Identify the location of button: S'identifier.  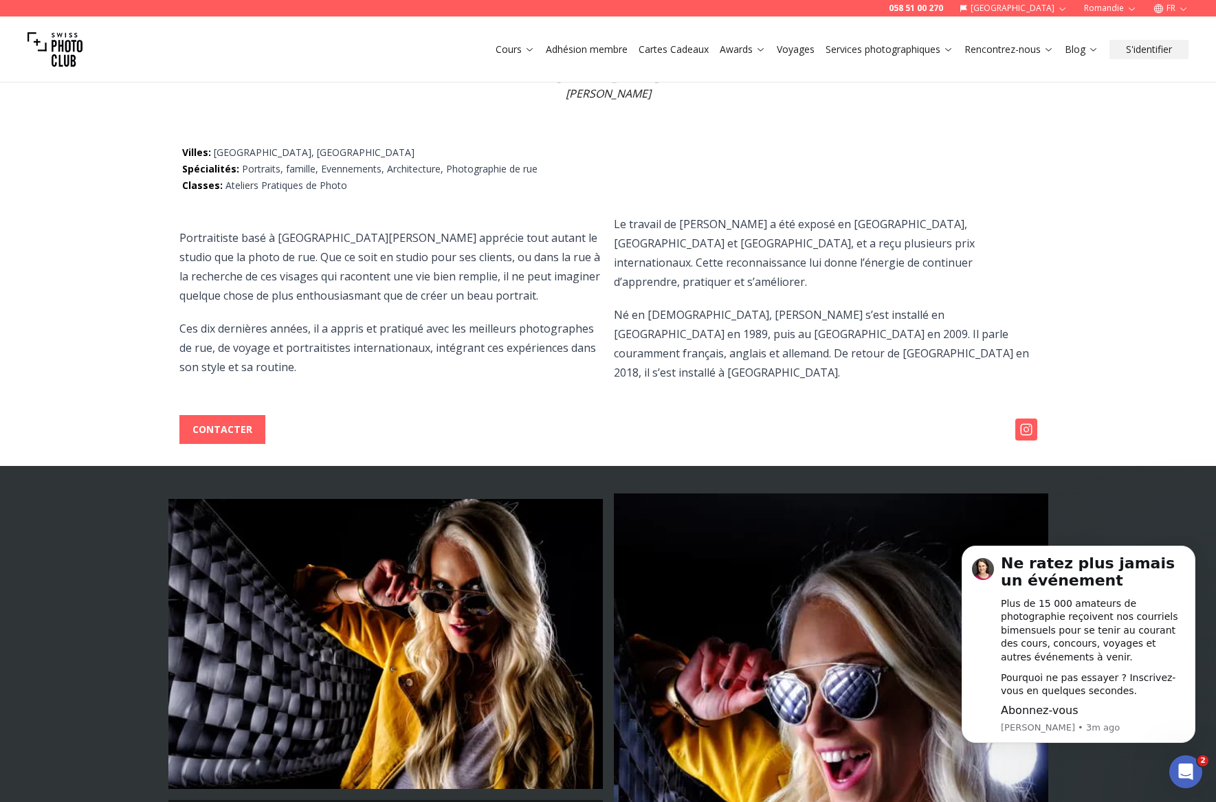
(1149, 49).